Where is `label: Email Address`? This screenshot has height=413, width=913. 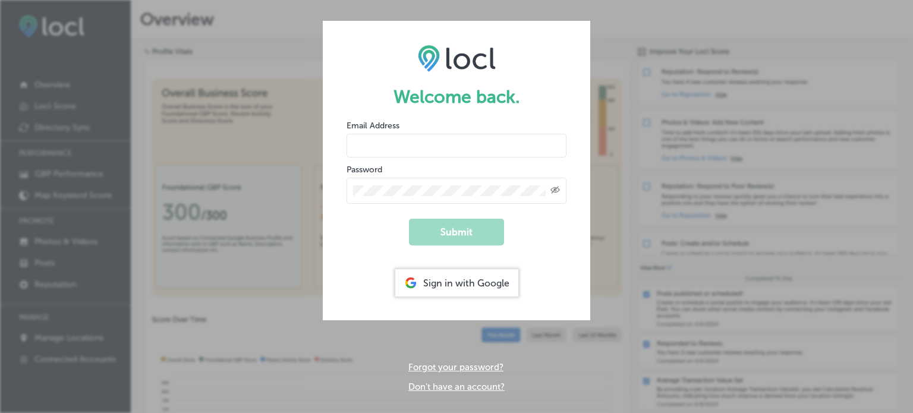
label: Email Address is located at coordinates (373, 125).